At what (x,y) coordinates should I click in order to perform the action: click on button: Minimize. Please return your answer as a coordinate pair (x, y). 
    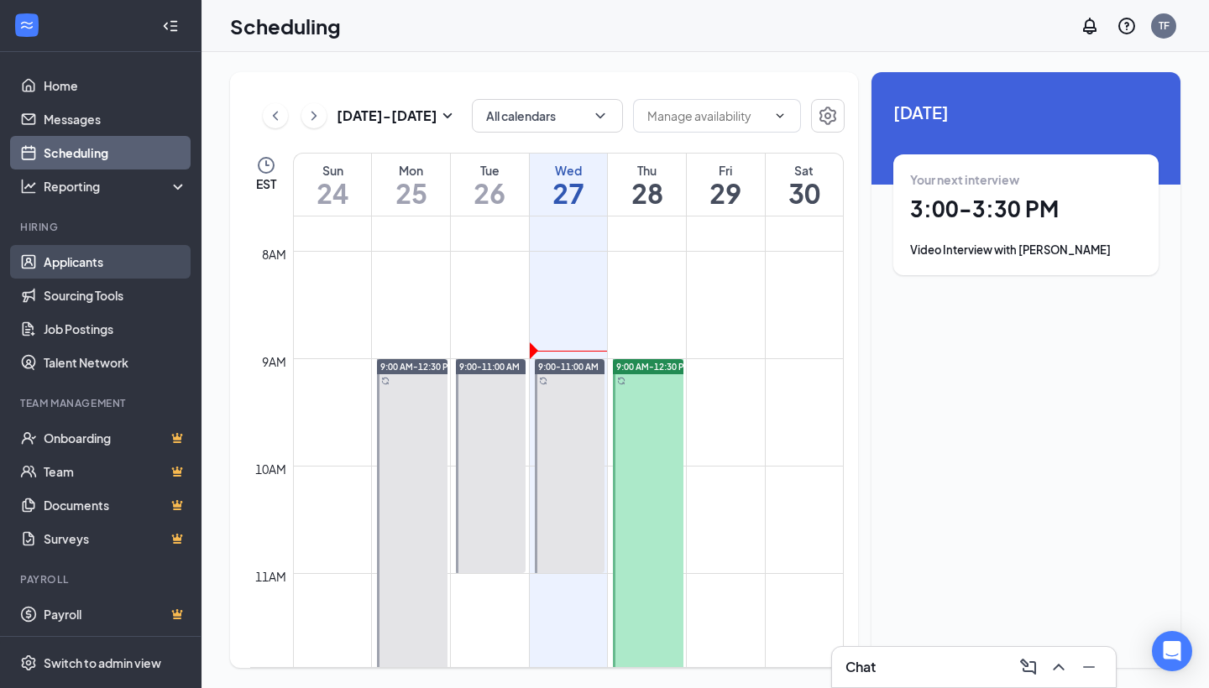
    Looking at the image, I should click on (1089, 667).